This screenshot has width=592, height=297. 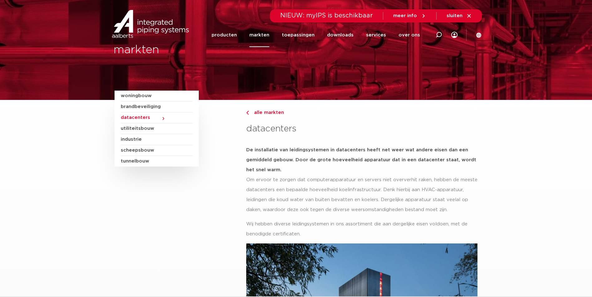 I want to click on h5: De installatie van leidingsystemen in datacenters heeft net weer wat andere eisen dan een gemidde..., so click(x=361, y=160).